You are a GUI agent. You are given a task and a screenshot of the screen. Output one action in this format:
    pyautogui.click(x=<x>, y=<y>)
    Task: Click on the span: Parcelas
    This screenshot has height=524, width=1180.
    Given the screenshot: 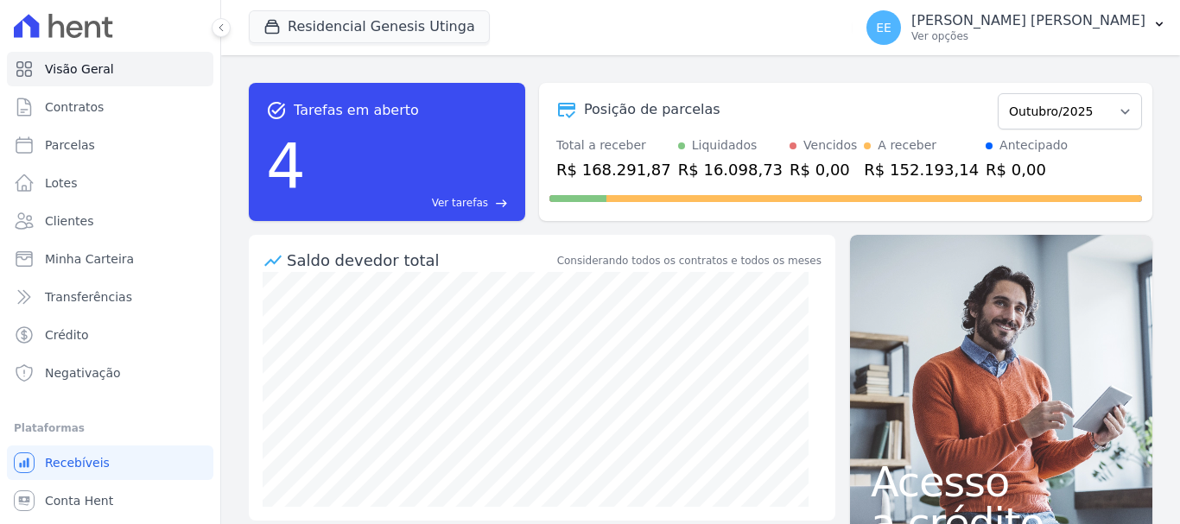 What is the action you would take?
    pyautogui.click(x=70, y=145)
    